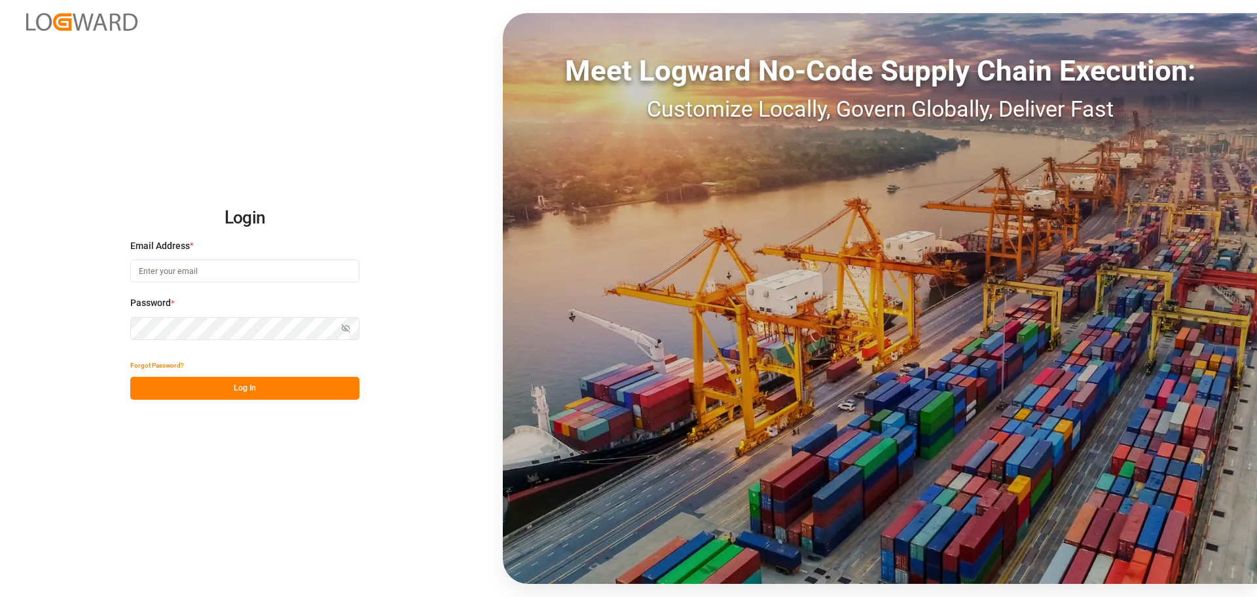 The height and width of the screenshot is (597, 1257). I want to click on img: Logward_new_orange.png, so click(82, 22).